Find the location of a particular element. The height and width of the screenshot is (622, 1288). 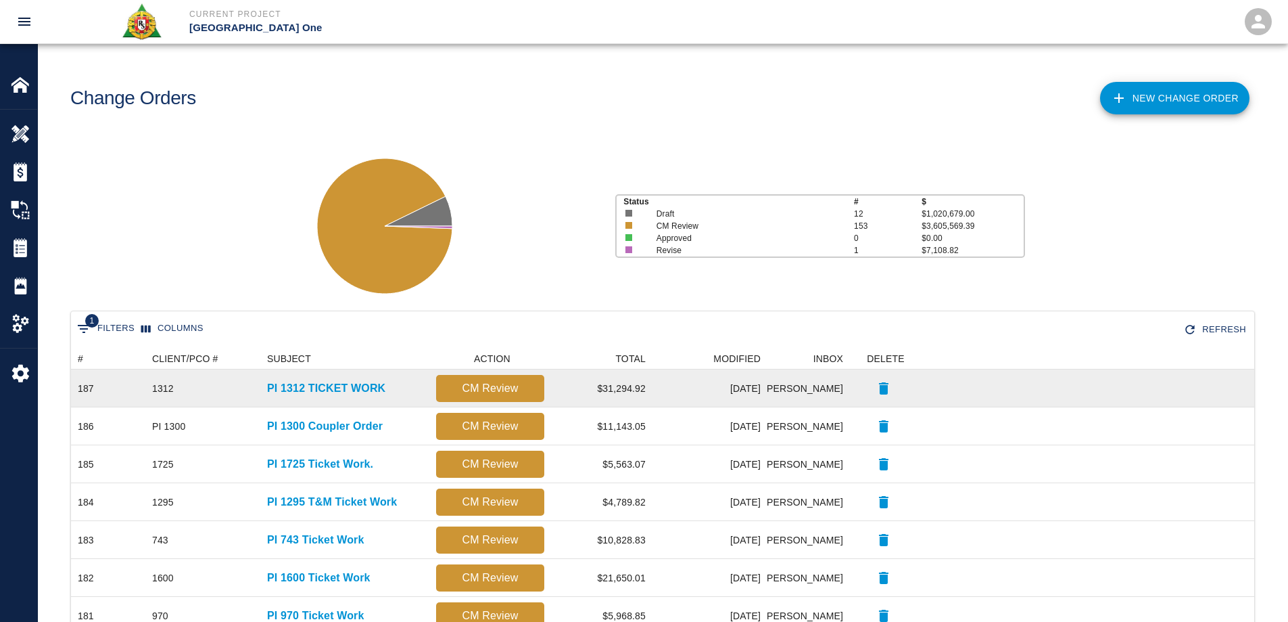

div: $5,563.07 is located at coordinates (602, 464).